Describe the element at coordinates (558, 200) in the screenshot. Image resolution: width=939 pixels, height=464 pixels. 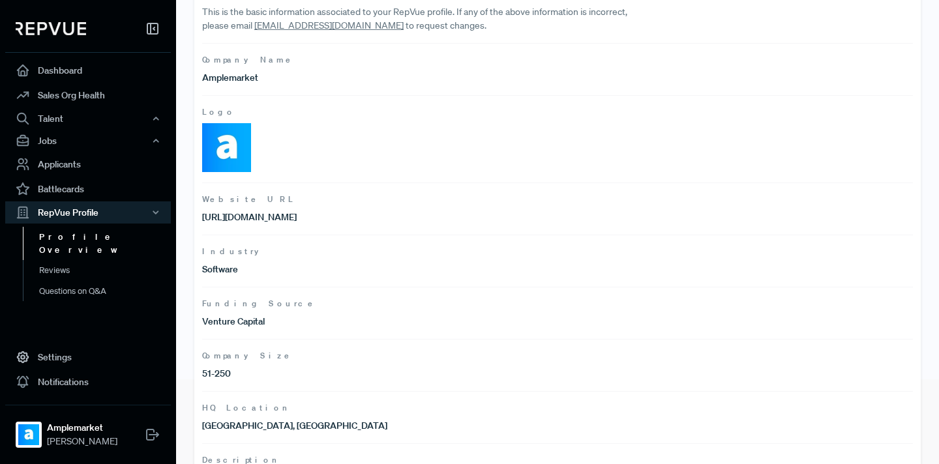
I see `span: Website URL` at that location.